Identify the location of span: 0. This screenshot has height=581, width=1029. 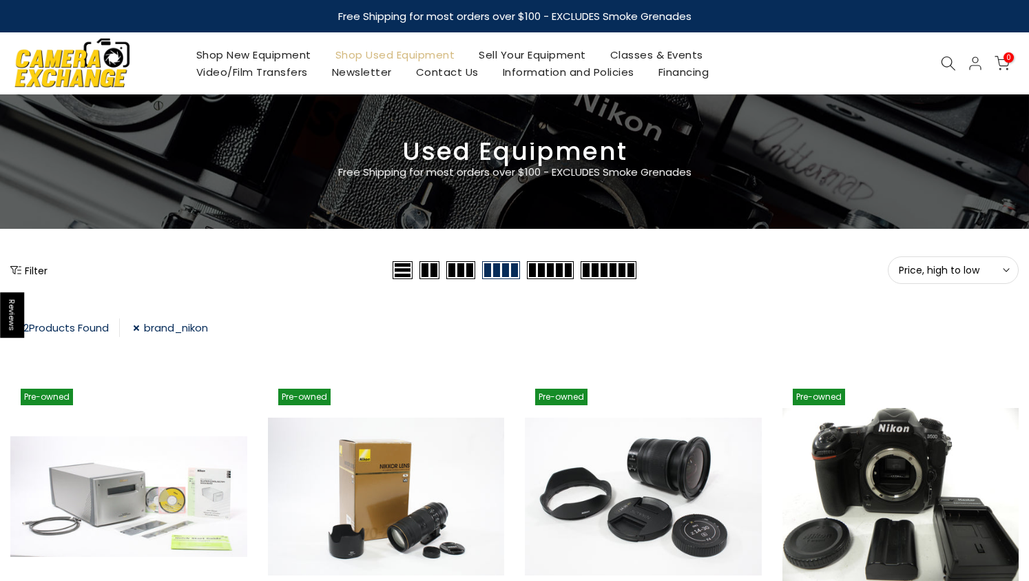
(1008, 57).